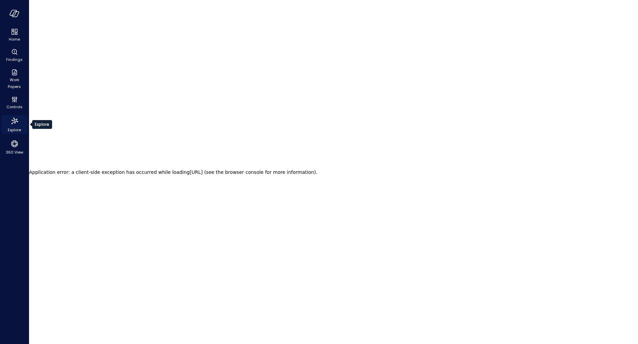  I want to click on span: 360 View, so click(15, 152).